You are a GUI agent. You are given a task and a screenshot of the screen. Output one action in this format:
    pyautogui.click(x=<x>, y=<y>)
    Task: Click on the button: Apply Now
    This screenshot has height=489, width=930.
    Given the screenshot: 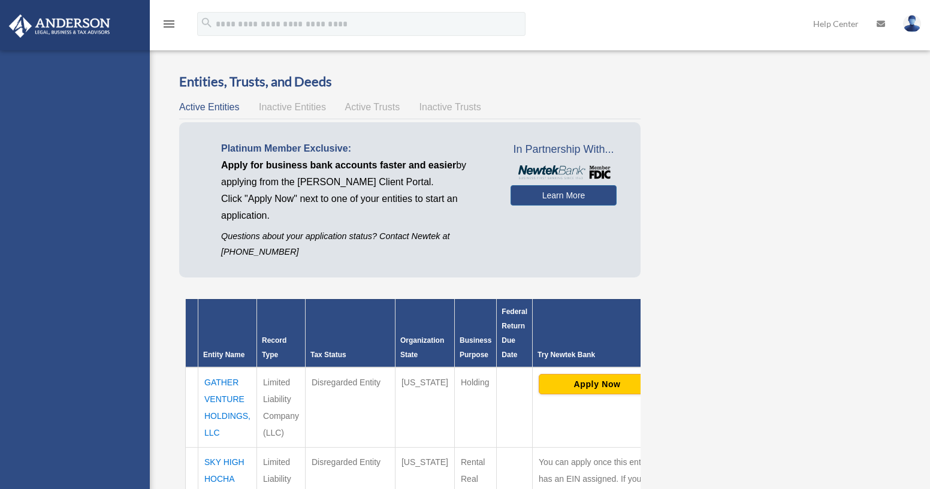 What is the action you would take?
    pyautogui.click(x=597, y=384)
    